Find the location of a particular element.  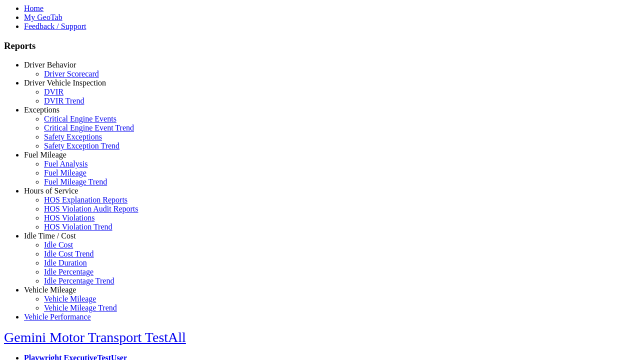

a: Vehicle Performance is located at coordinates (57, 316).